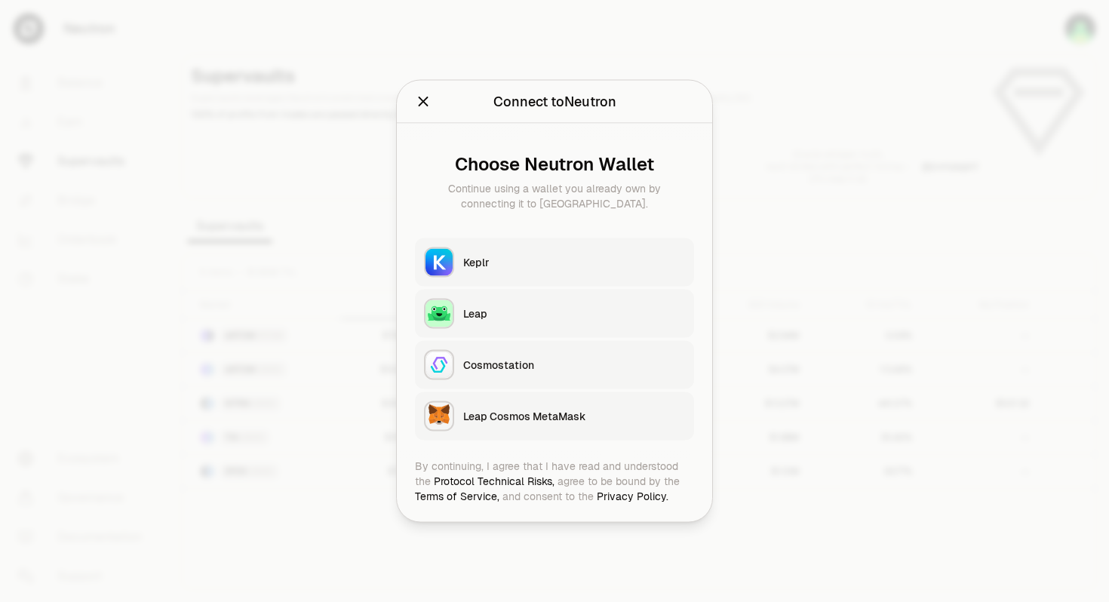  I want to click on img: Cosmostation, so click(439, 365).